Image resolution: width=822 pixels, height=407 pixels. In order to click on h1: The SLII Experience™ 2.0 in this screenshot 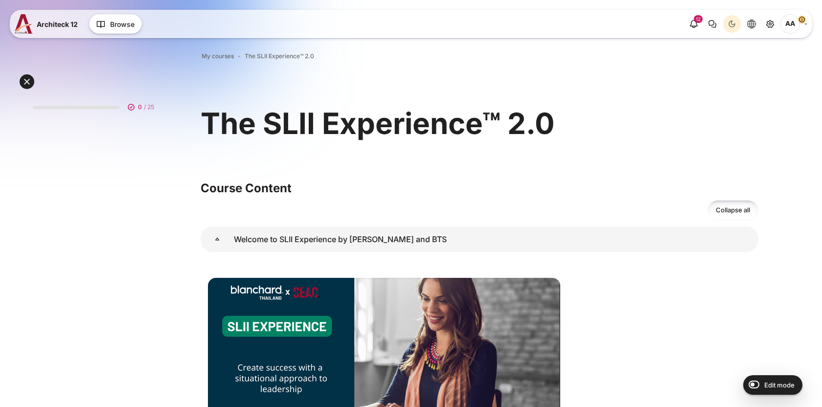, I will do `click(377, 123)`.